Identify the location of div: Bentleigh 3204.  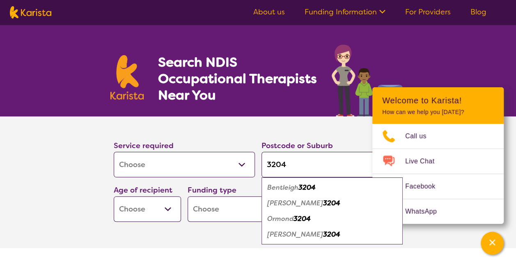
(332, 187).